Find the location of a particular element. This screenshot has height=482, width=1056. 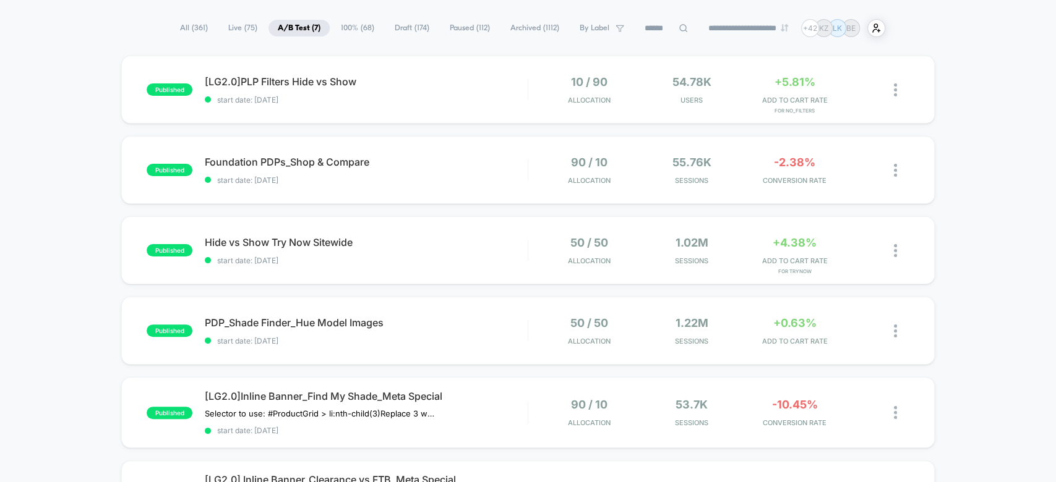

span: Users is located at coordinates (691, 100).